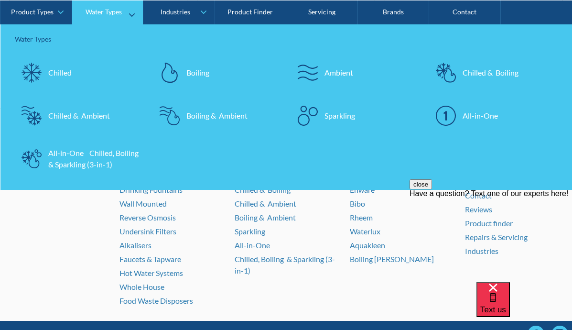 The width and height of the screenshot is (572, 330). I want to click on div: Product Types, so click(32, 11).